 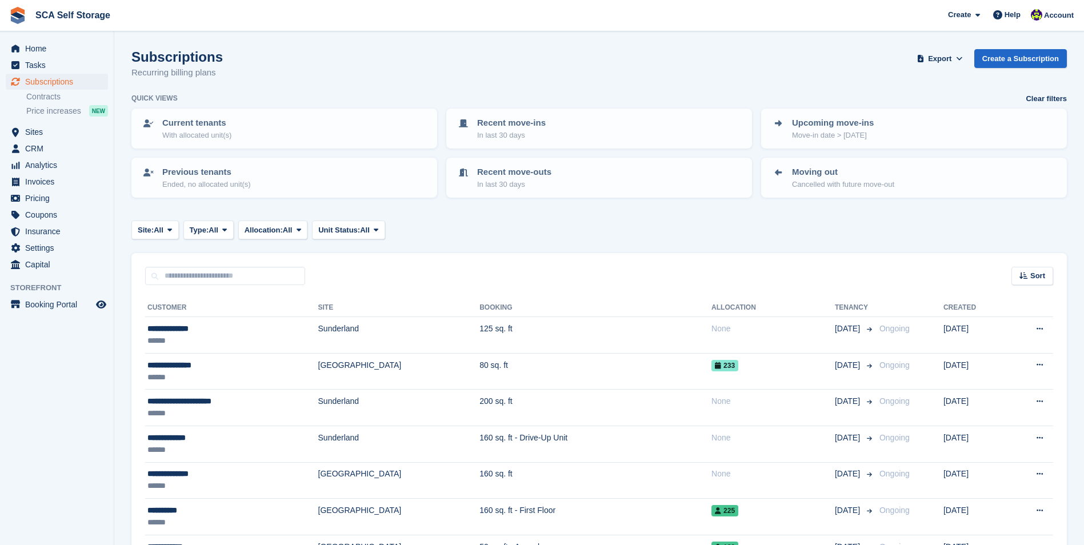 What do you see at coordinates (73, 15) in the screenshot?
I see `a: SCA Self Storage` at bounding box center [73, 15].